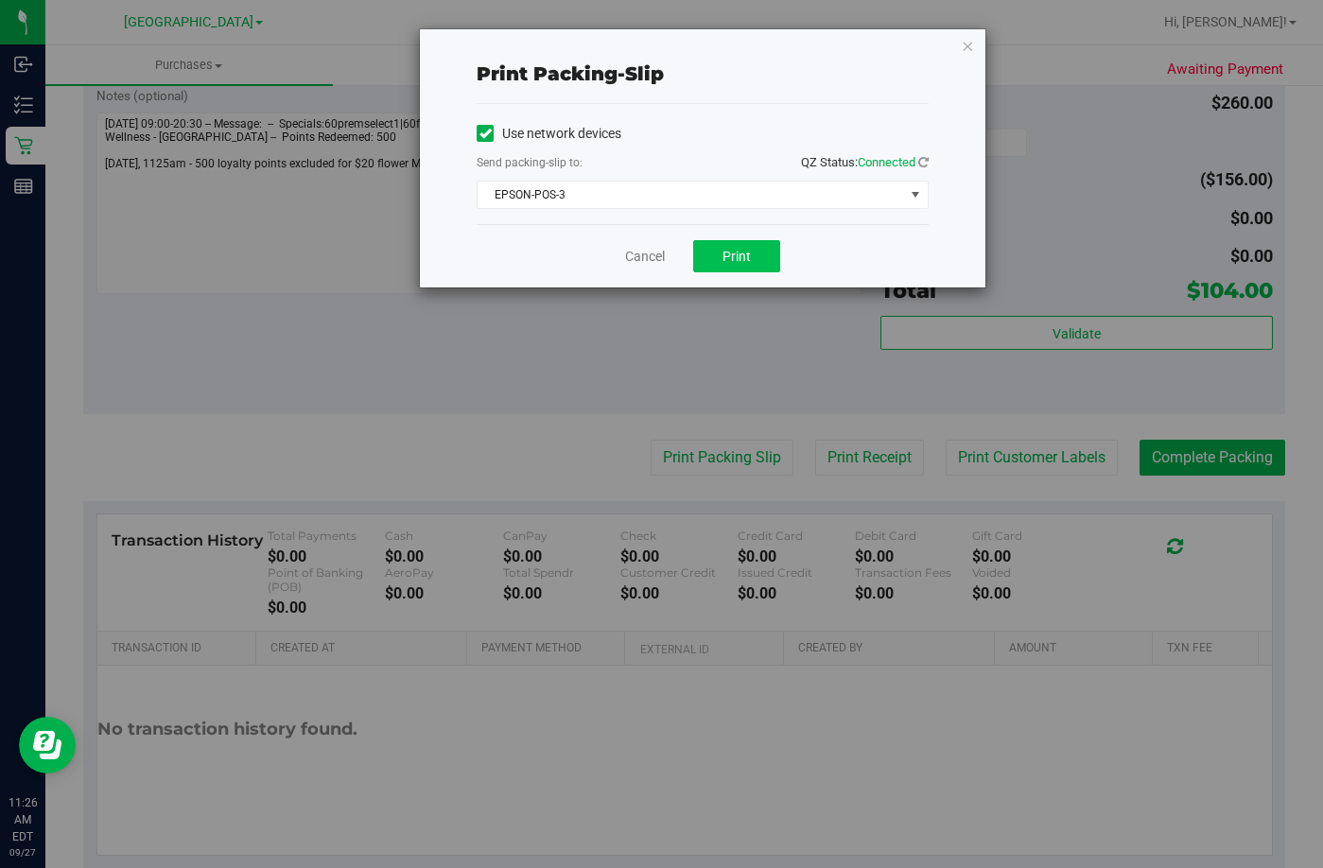  I want to click on span: Connected, so click(886, 162).